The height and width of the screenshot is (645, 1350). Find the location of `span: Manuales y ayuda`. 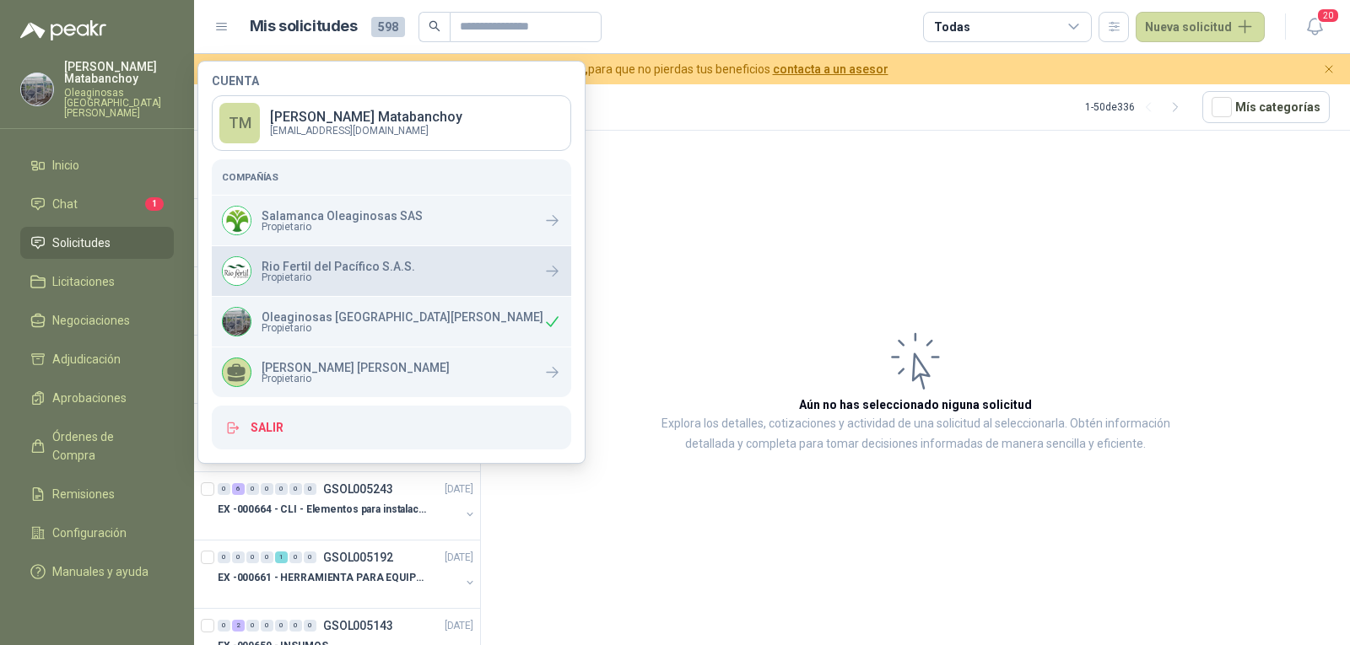

span: Manuales y ayuda is located at coordinates (100, 572).